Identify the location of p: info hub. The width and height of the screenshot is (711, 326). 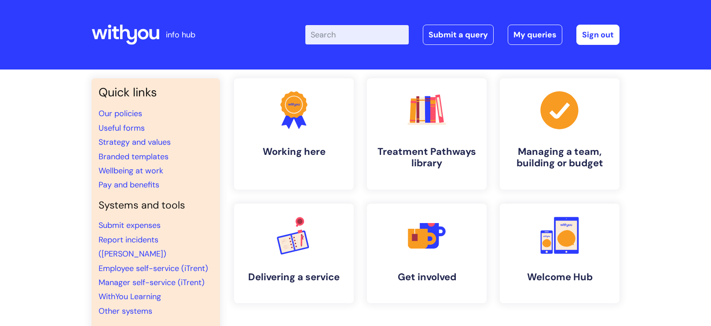
(180, 35).